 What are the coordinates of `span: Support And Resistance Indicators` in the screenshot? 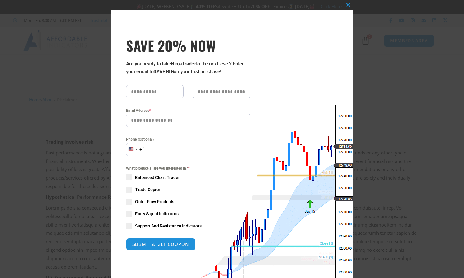 It's located at (168, 226).